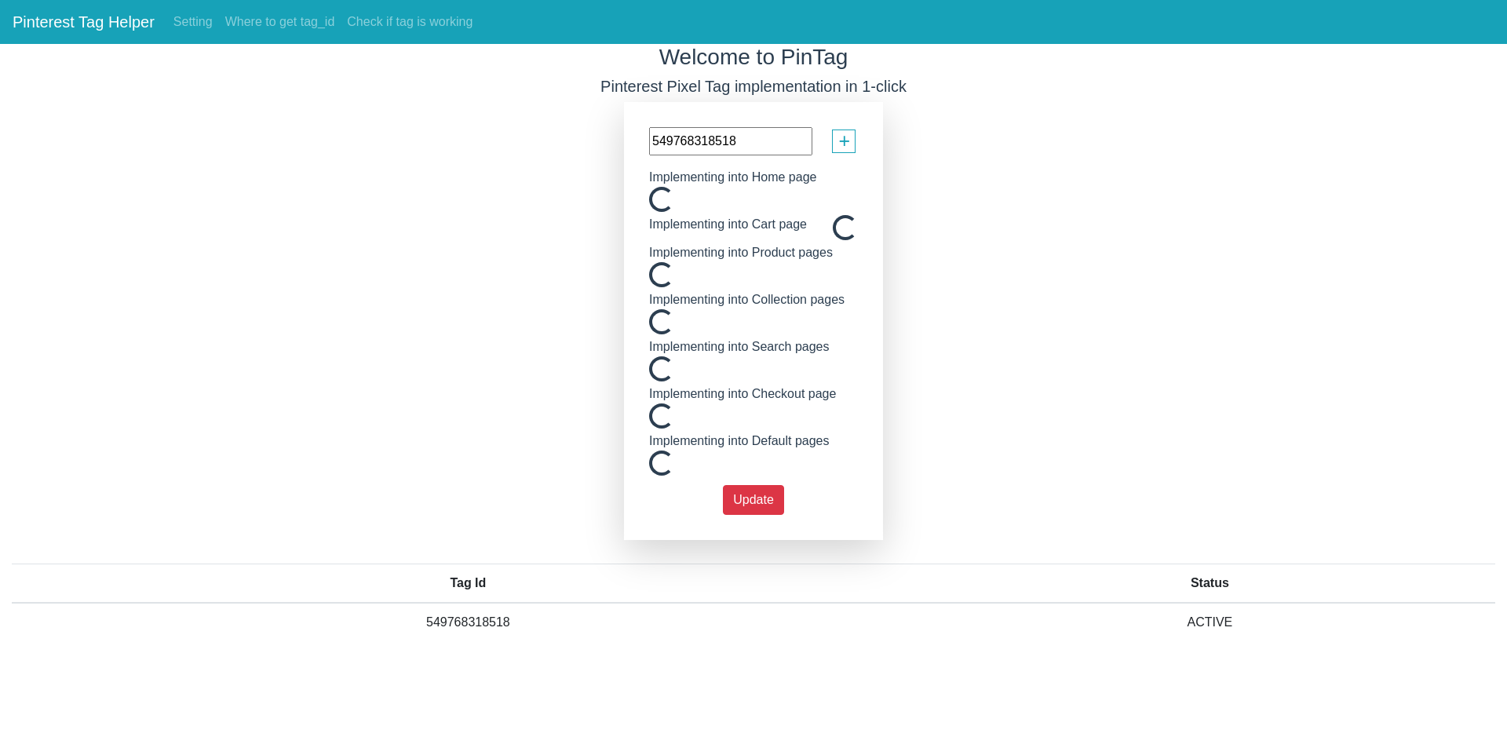 The width and height of the screenshot is (1507, 748). I want to click on div: Implementing into Cart page, so click(728, 229).